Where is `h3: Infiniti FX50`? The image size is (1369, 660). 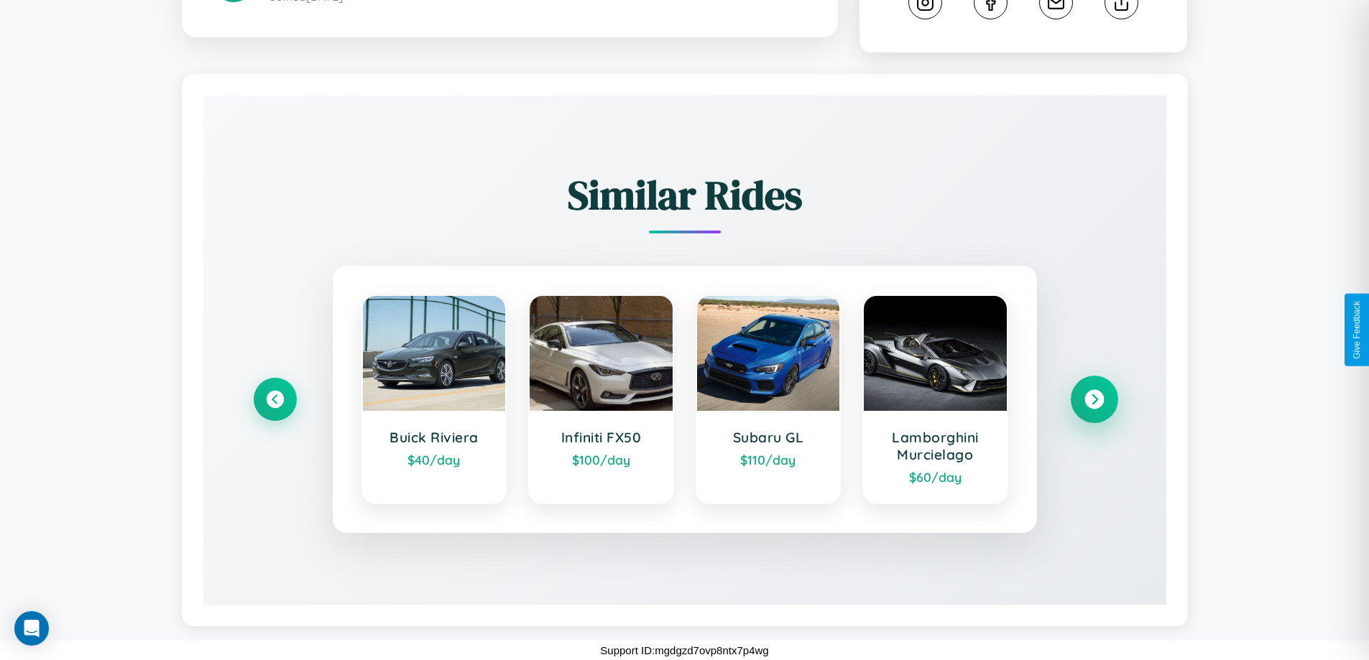
h3: Infiniti FX50 is located at coordinates (601, 438).